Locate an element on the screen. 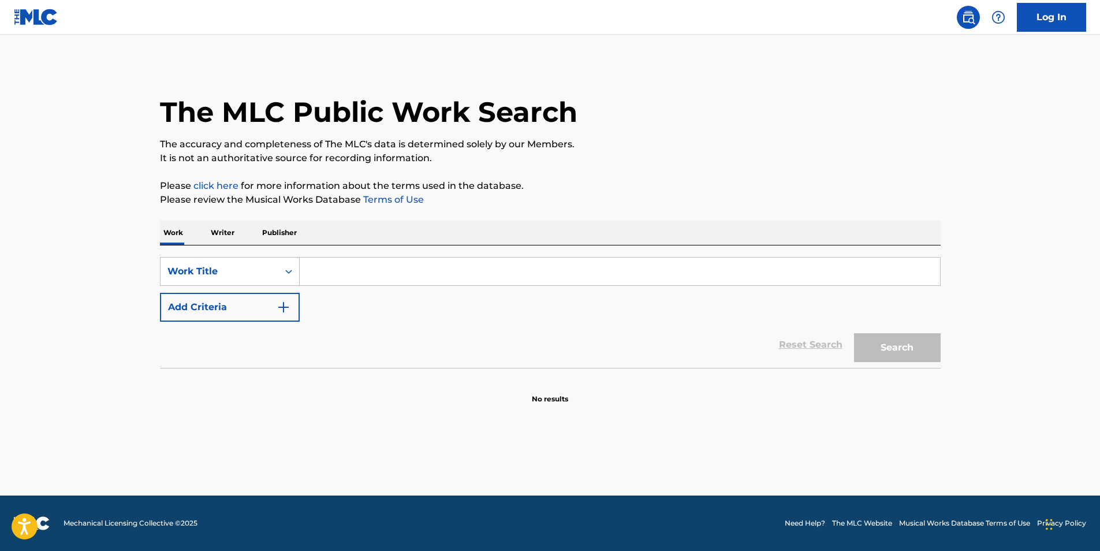  form: Search Form is located at coordinates (550, 312).